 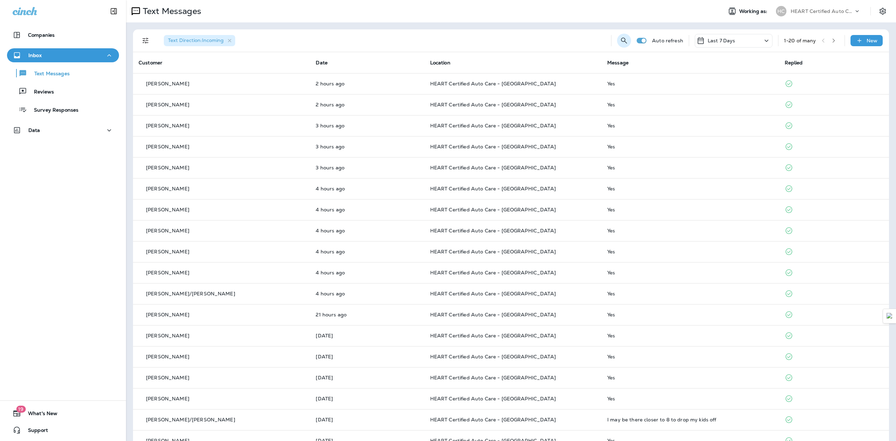 I want to click on div: I may be there closer to 8 to drop my kids off, so click(x=690, y=420).